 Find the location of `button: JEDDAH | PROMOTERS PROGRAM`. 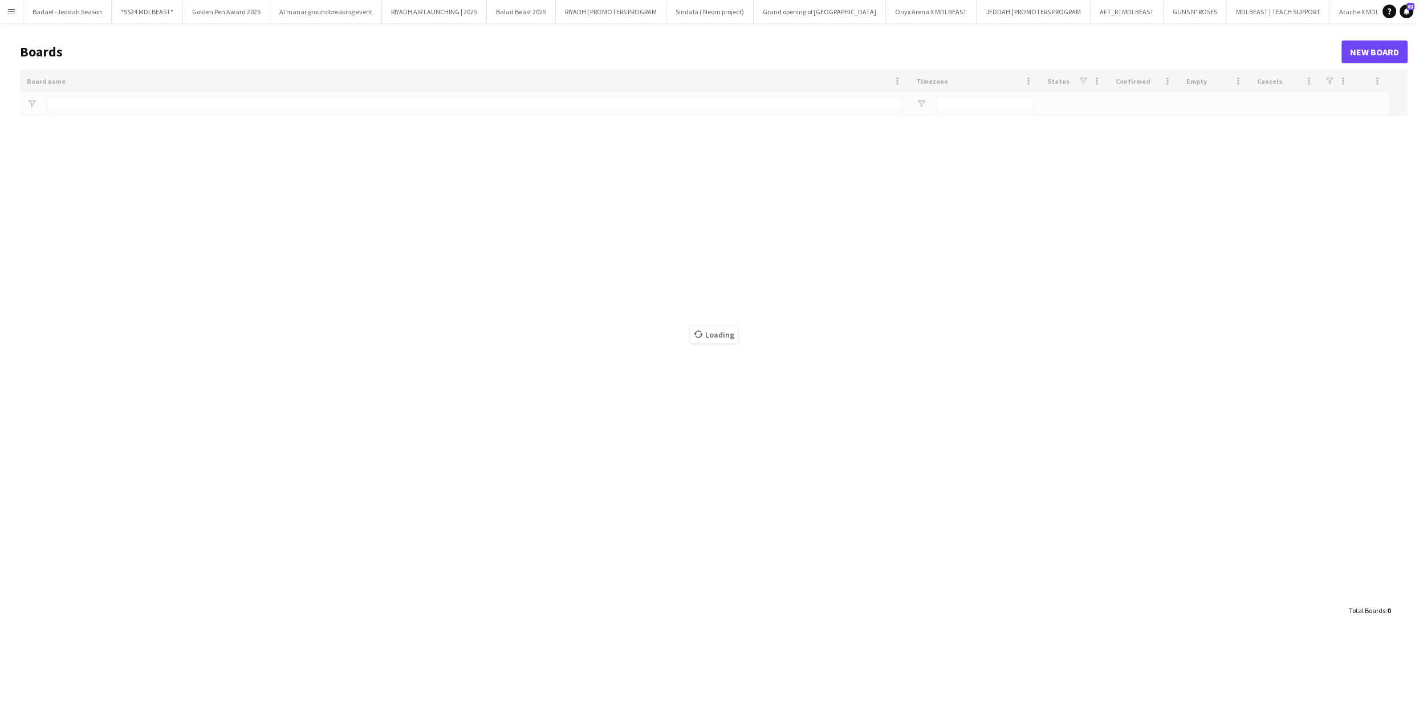

button: JEDDAH | PROMOTERS PROGRAM is located at coordinates (1034, 11).